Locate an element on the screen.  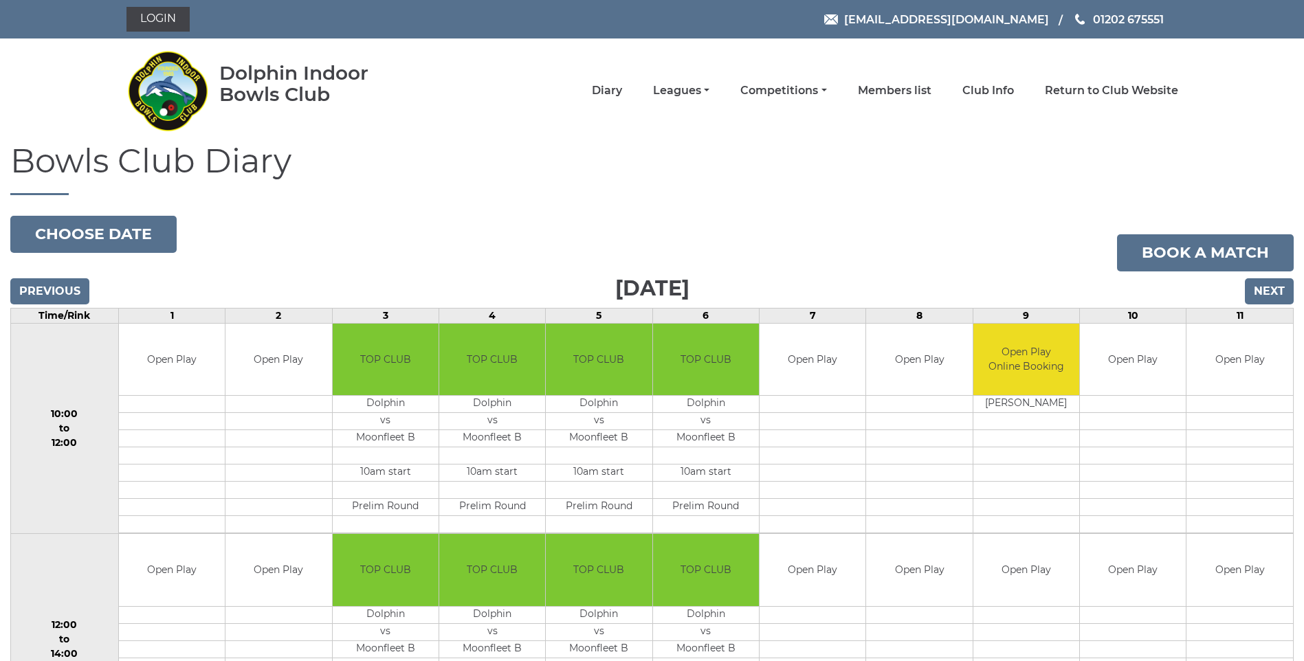
input: Previous is located at coordinates (50, 292).